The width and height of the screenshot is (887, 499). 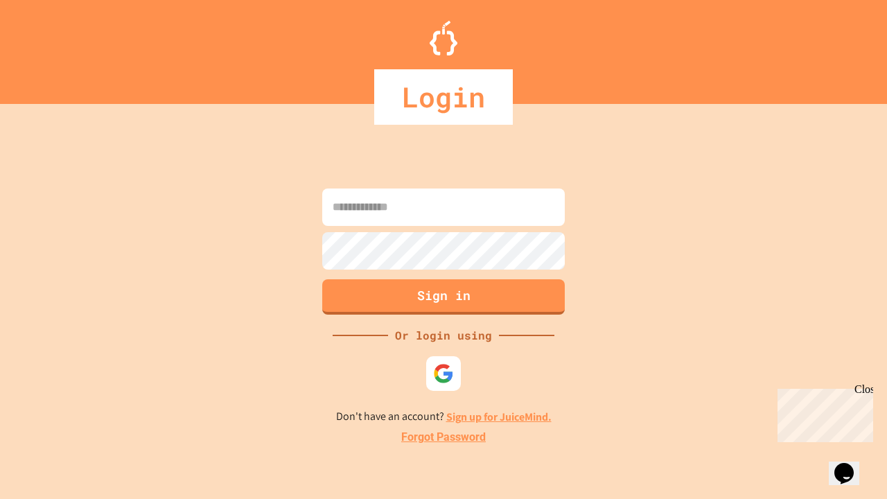 I want to click on img: google-icon.svg, so click(x=443, y=373).